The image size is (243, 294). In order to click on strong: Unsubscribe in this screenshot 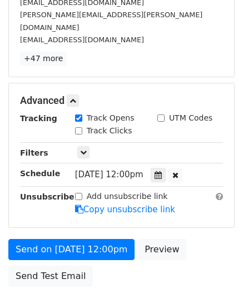, I will do `click(47, 197)`.